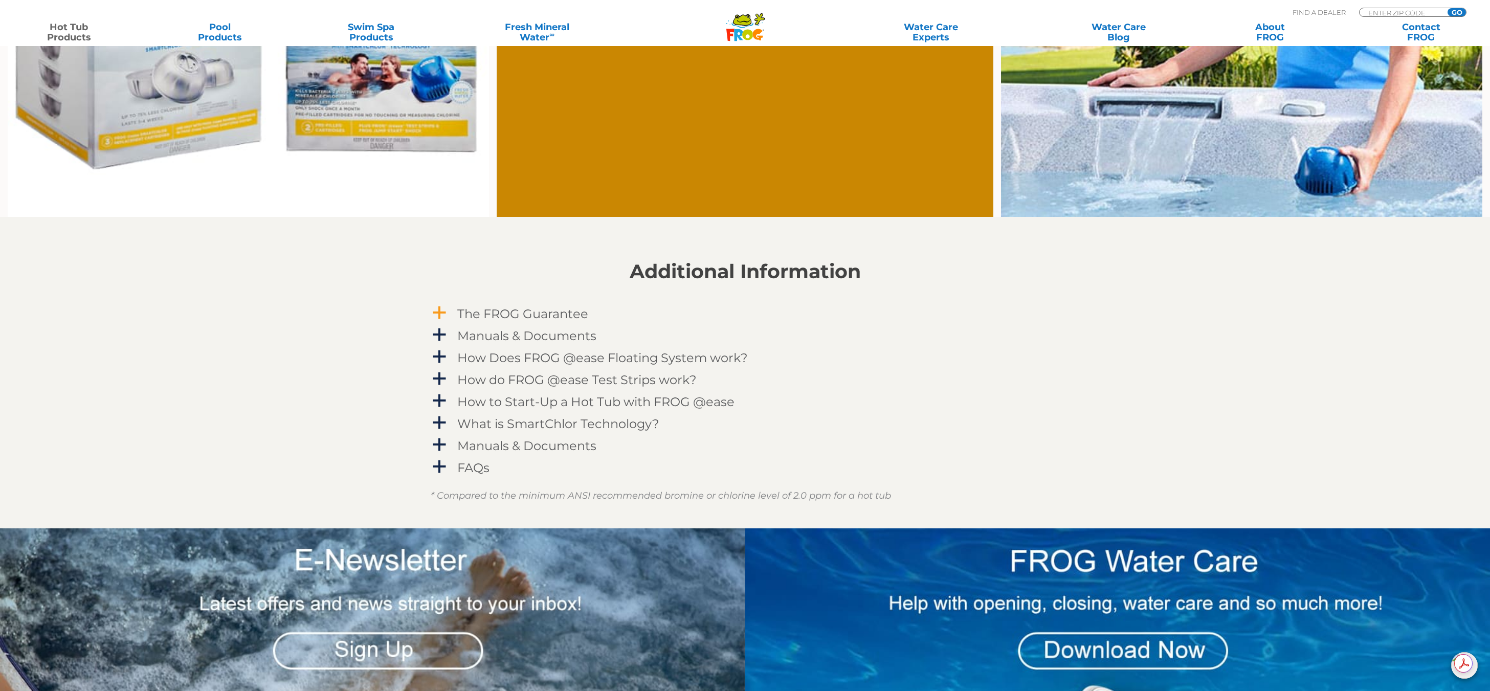  What do you see at coordinates (745, 467) in the screenshot?
I see `a: a FAQs` at bounding box center [745, 467].